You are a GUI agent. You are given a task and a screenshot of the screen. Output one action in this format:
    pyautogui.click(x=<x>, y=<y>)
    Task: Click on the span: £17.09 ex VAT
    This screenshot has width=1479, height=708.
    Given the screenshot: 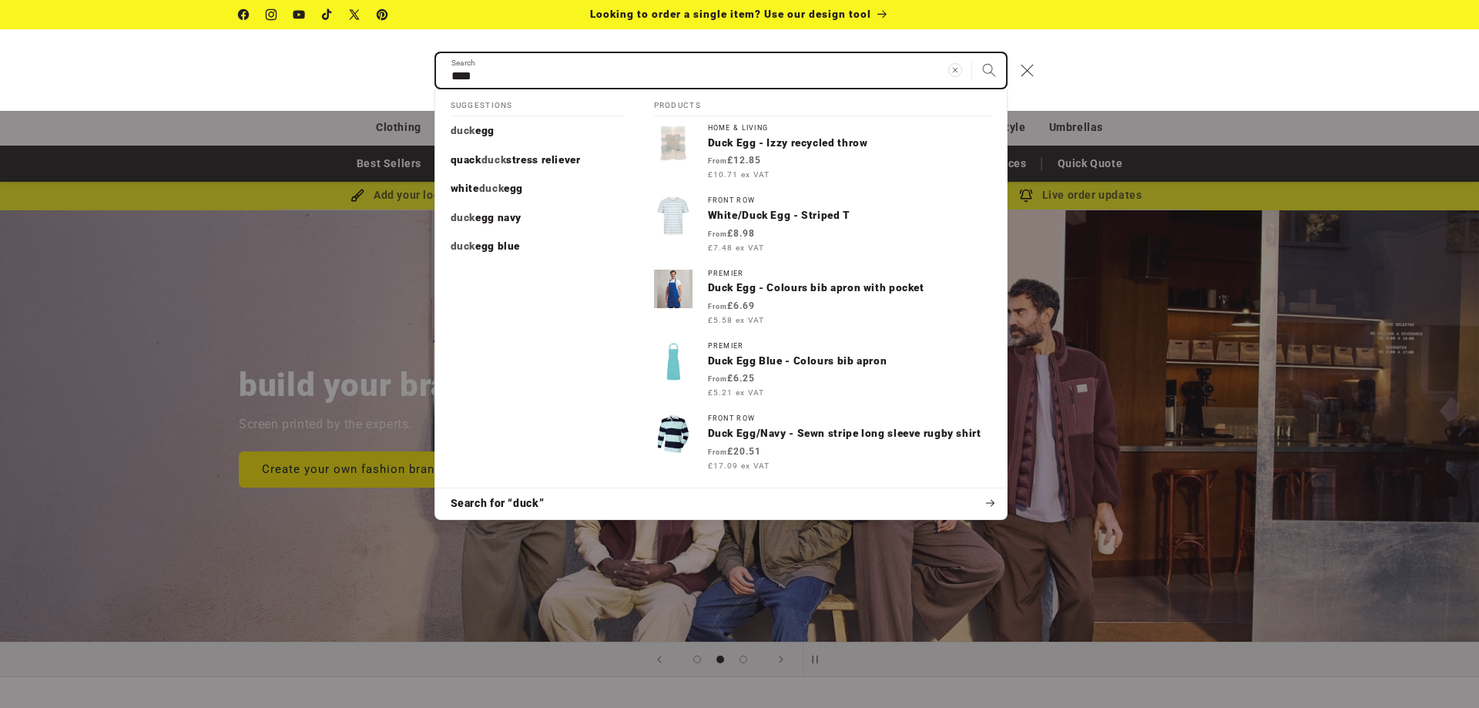 What is the action you would take?
    pyautogui.click(x=739, y=465)
    